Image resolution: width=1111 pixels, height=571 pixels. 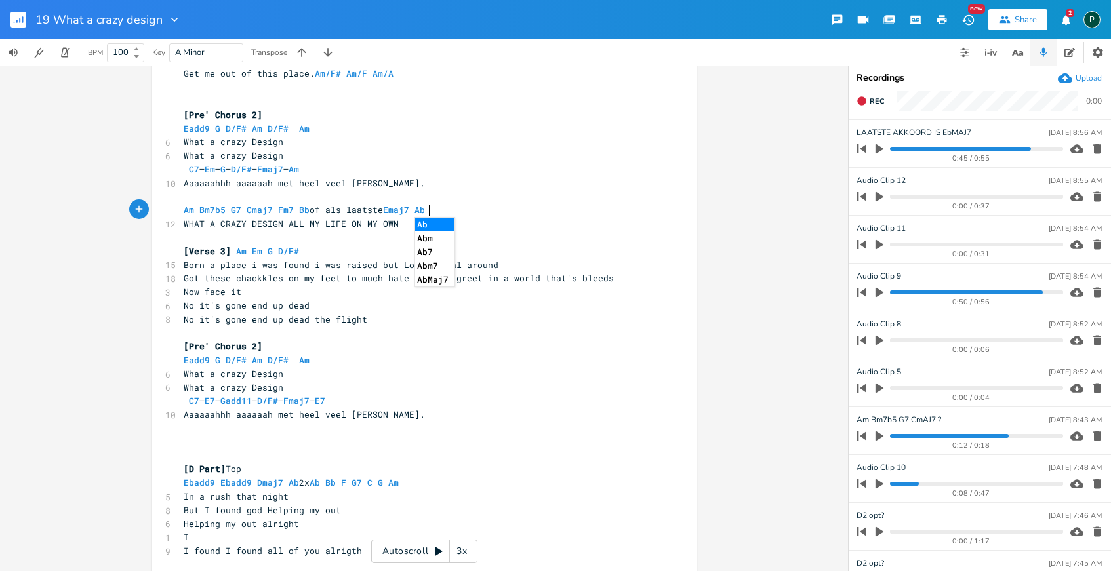 What do you see at coordinates (247, 306) in the screenshot?
I see `span: No it's gone end up dead` at bounding box center [247, 306].